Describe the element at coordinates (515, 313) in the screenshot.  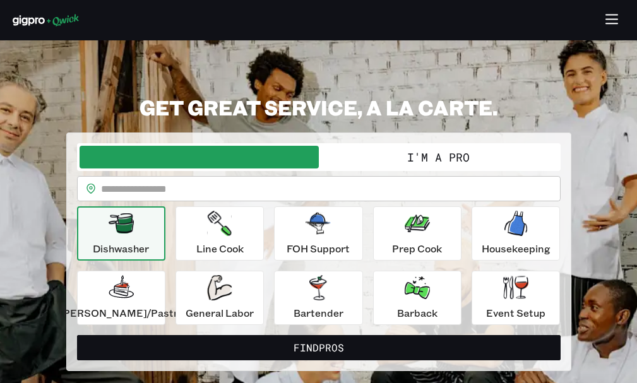
I see `p: Event Setup` at that location.